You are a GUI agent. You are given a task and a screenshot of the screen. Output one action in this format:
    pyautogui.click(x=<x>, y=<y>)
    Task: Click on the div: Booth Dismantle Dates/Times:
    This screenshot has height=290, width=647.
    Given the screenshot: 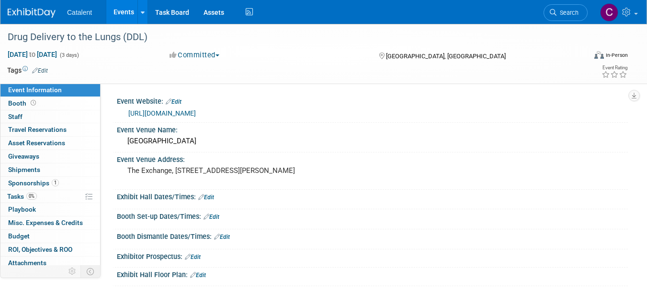 What is the action you would take?
    pyautogui.click(x=372, y=236)
    